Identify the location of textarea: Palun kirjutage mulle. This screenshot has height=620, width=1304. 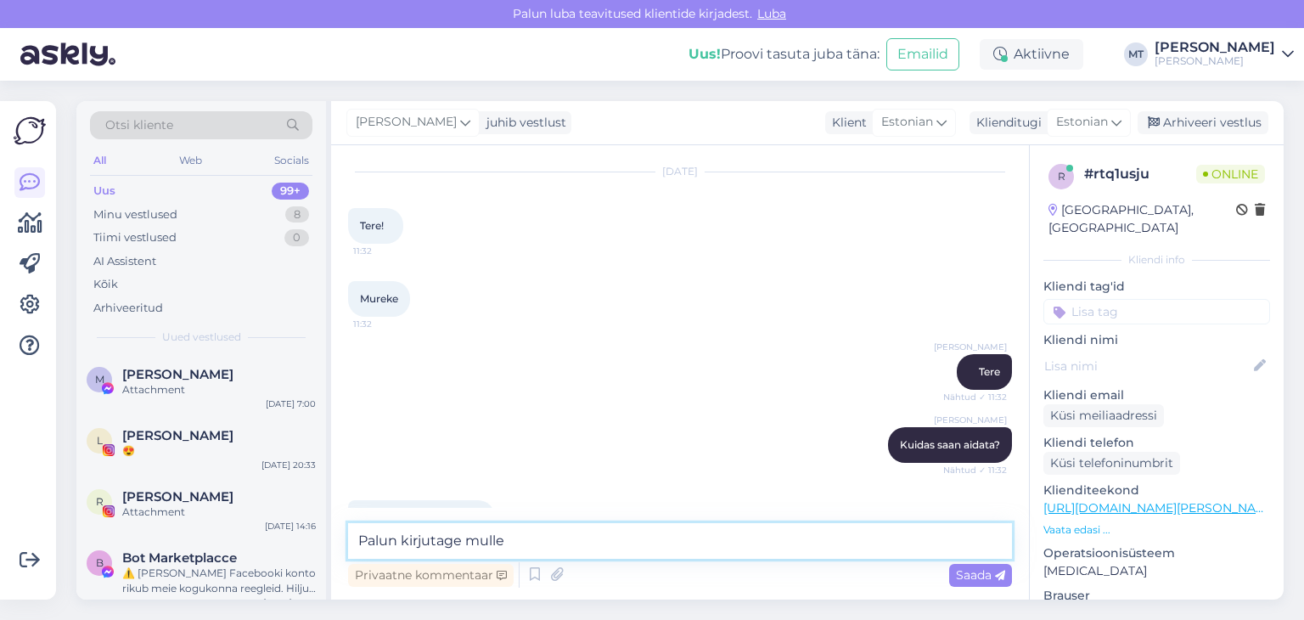
(680, 541).